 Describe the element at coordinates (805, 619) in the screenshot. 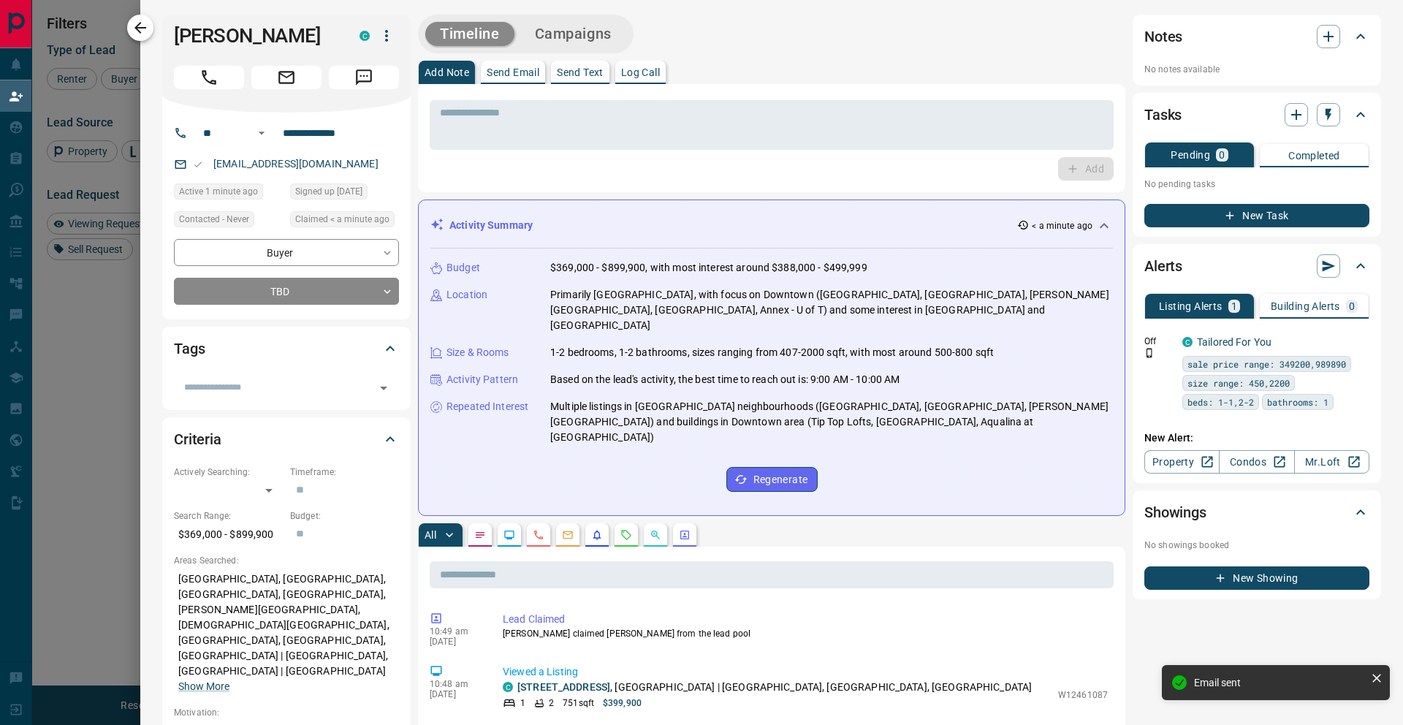

I see `p: Lead Claimed` at that location.